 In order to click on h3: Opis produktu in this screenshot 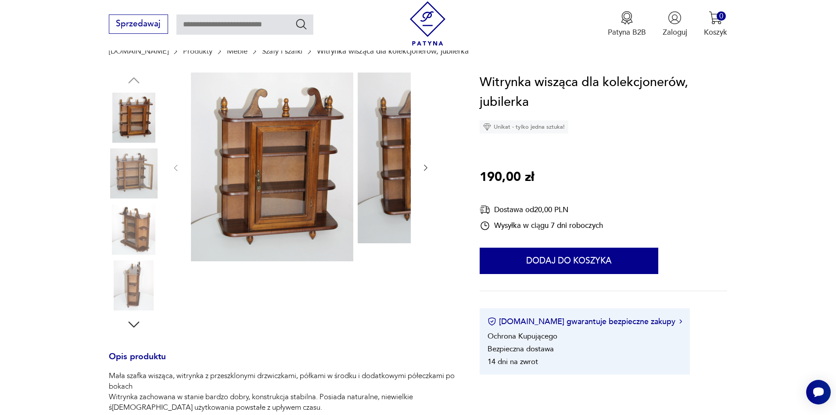, I will do `click(282, 362)`.